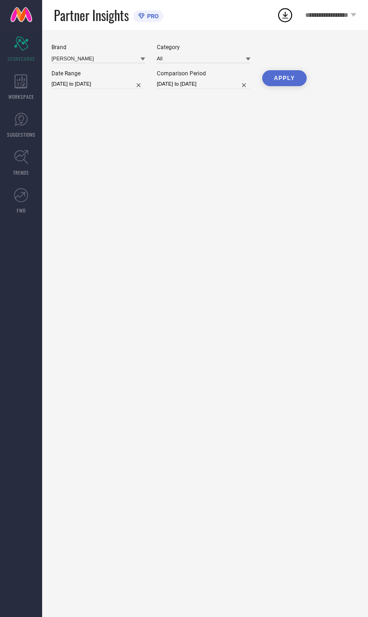 The height and width of the screenshot is (617, 368). Describe the element at coordinates (285, 15) in the screenshot. I see `div: Open download list` at that location.